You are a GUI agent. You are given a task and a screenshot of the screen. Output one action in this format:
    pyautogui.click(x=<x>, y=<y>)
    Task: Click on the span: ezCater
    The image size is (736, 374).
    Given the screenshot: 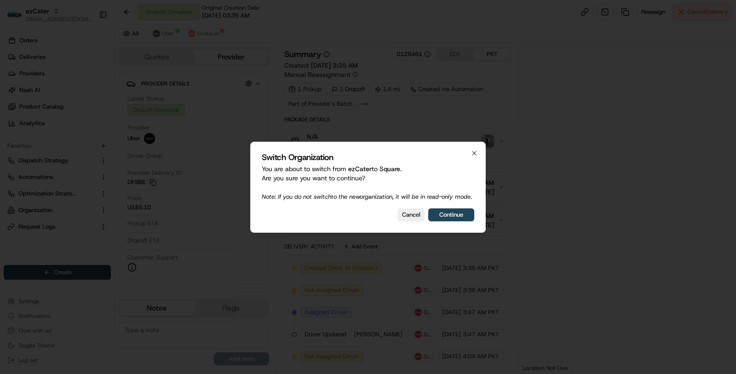 What is the action you would take?
    pyautogui.click(x=360, y=169)
    